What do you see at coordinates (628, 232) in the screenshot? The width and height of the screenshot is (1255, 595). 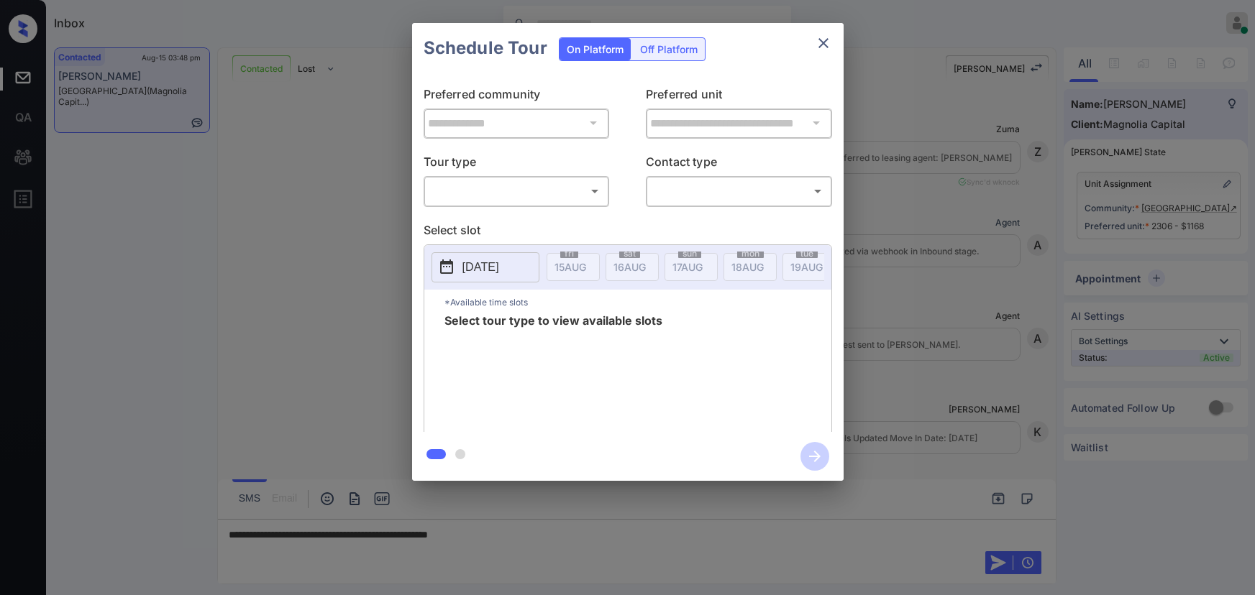 I see `p: Select slot` at bounding box center [628, 232].